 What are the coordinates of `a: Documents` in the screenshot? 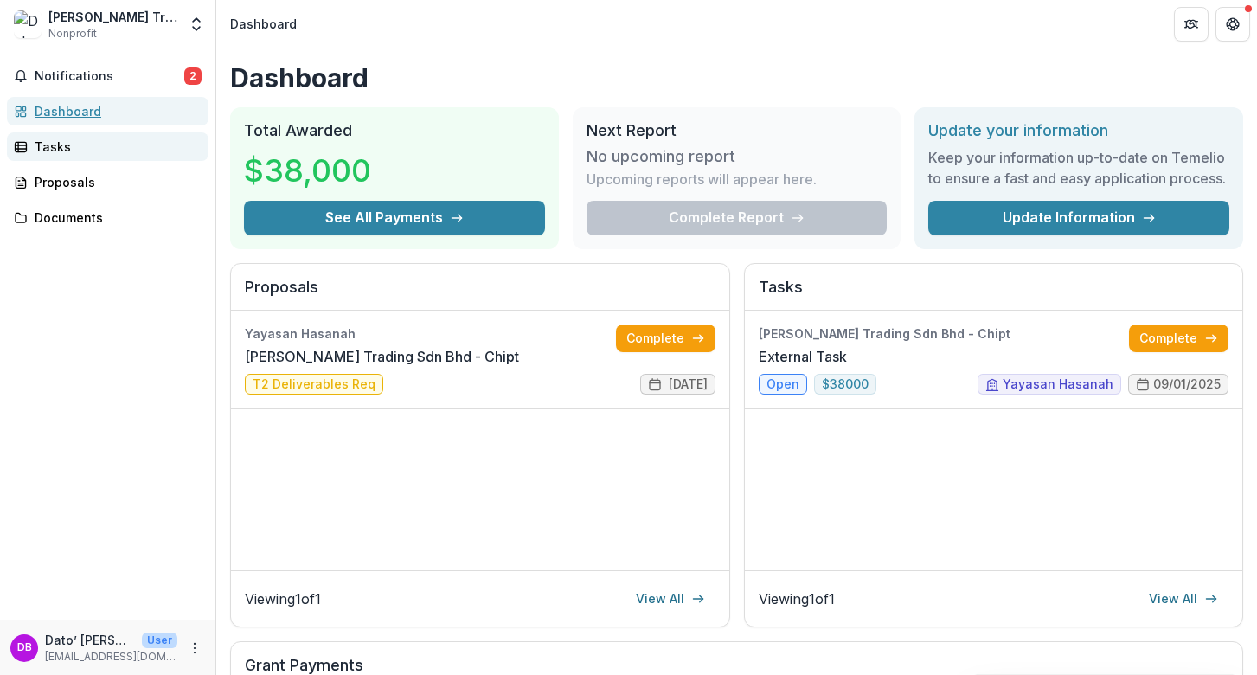 It's located at (107, 217).